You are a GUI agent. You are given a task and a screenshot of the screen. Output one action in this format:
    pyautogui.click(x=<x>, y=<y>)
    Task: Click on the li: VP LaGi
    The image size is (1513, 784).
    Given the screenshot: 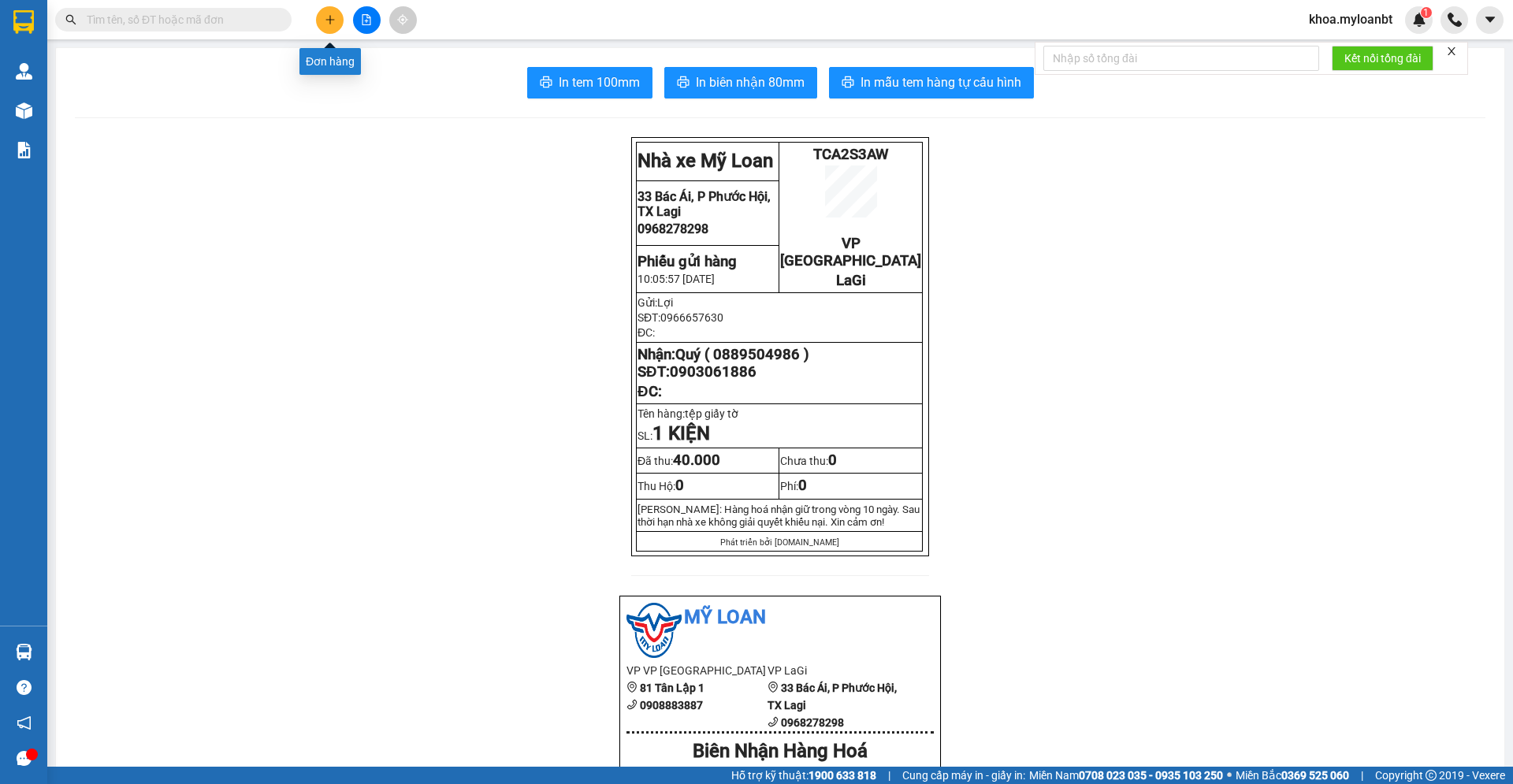 What is the action you would take?
    pyautogui.click(x=838, y=671)
    